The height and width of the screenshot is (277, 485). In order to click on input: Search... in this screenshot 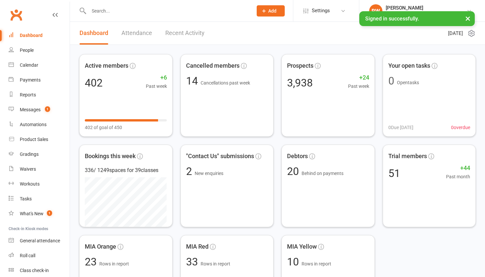, I will do `click(167, 11)`.